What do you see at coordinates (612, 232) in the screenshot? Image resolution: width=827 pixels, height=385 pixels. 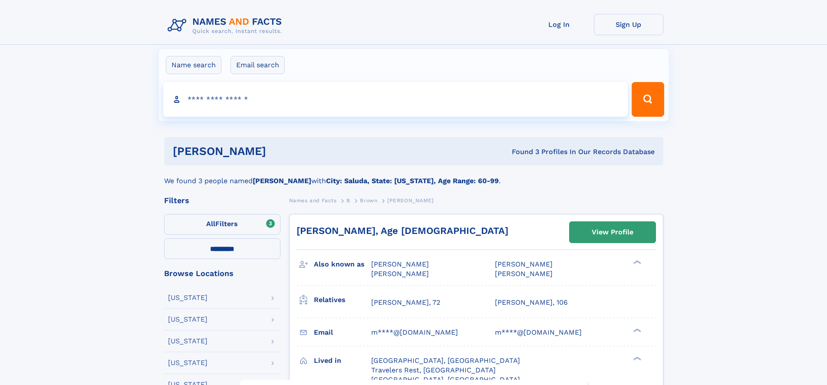 I see `a: View Profile` at bounding box center [612, 232].